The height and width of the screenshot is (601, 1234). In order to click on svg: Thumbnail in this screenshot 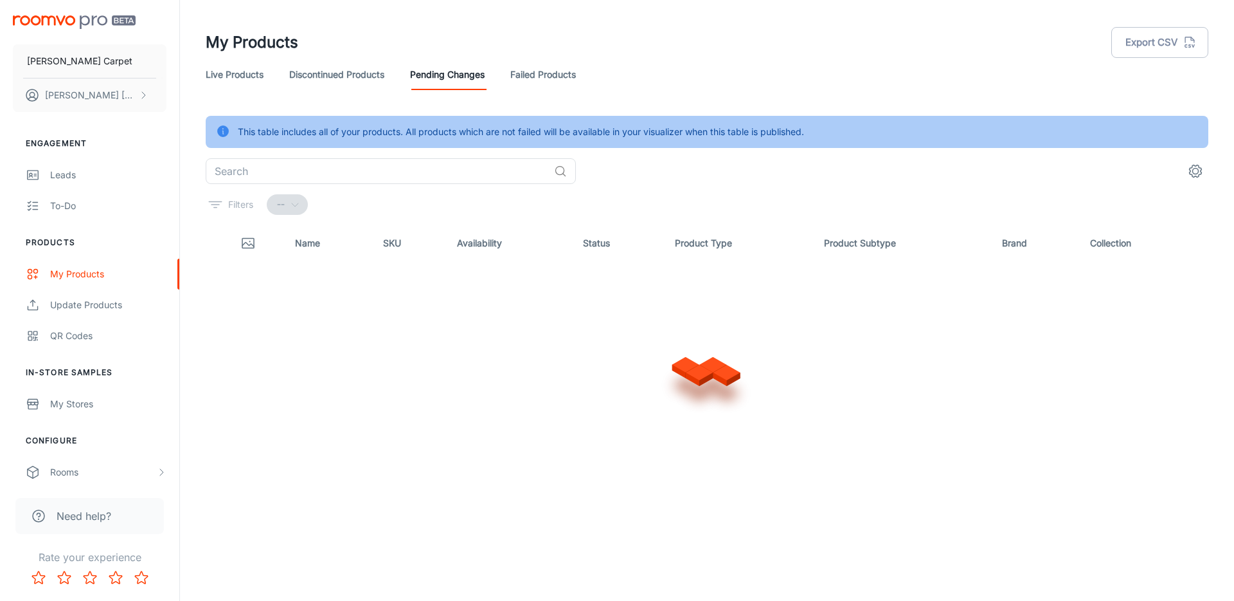, I will do `click(248, 243)`.